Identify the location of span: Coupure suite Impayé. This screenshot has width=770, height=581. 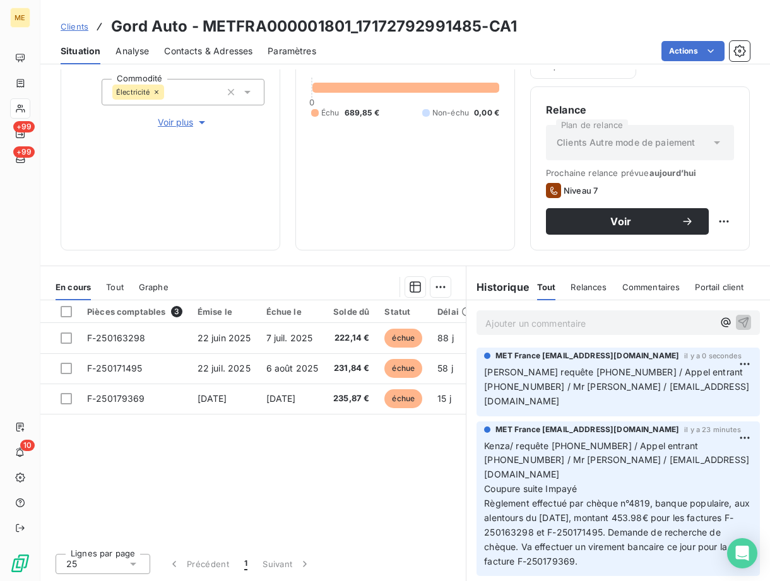
(530, 488).